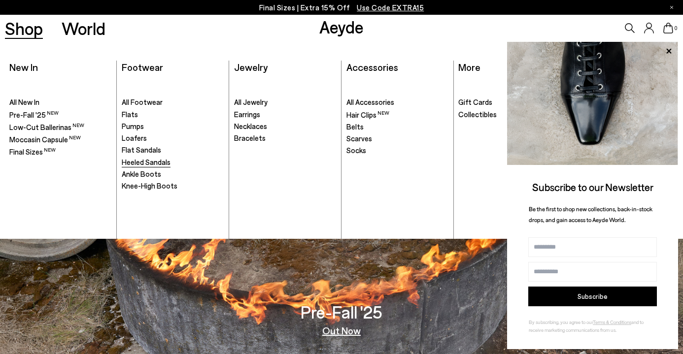 This screenshot has width=683, height=354. I want to click on span: Low-Cut Ballerinas, so click(47, 127).